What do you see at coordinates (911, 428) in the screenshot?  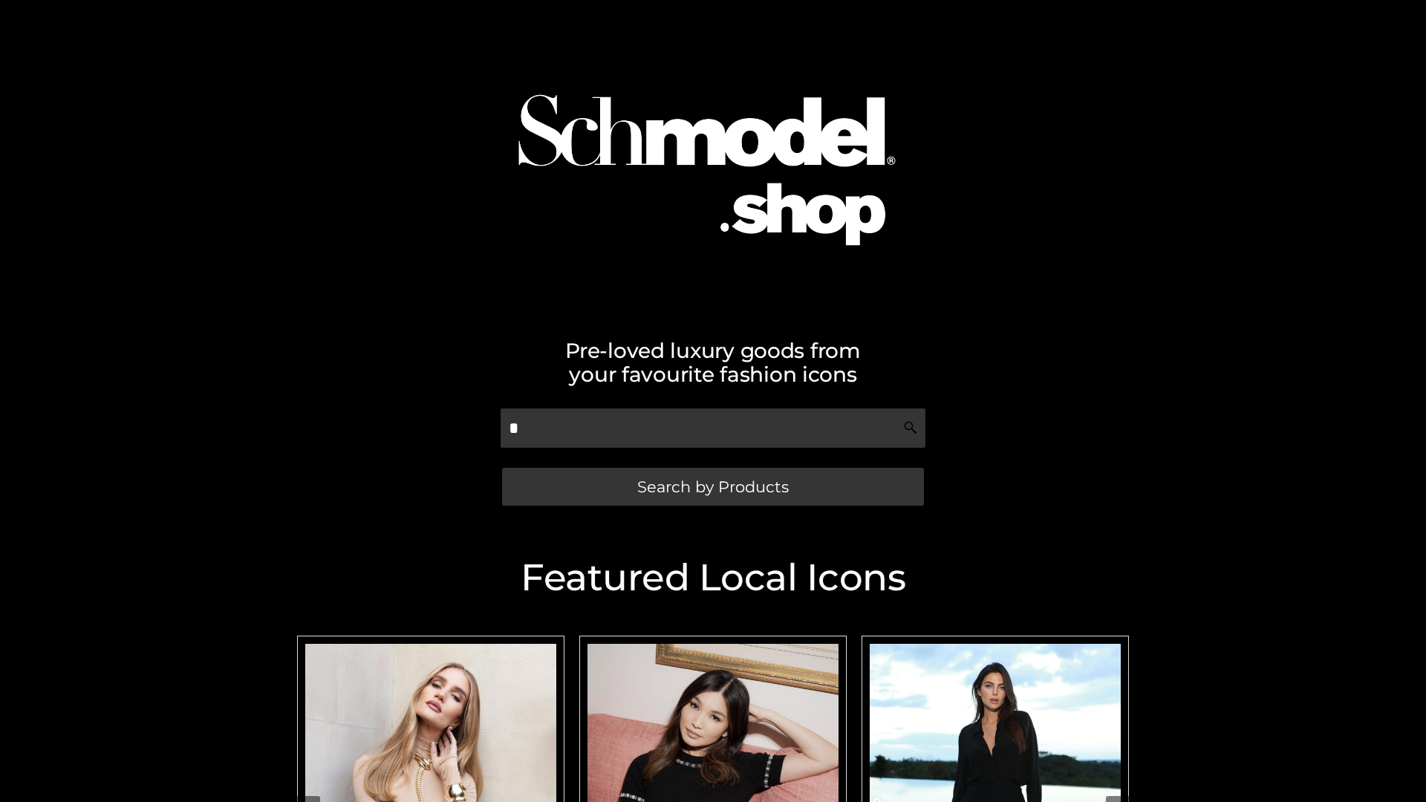 I see `img: Search Icon` at bounding box center [911, 428].